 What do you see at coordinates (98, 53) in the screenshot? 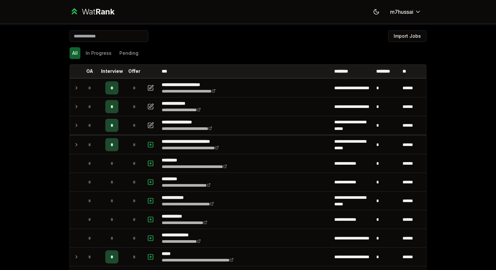
I see `button: In Progress` at bounding box center [98, 53].